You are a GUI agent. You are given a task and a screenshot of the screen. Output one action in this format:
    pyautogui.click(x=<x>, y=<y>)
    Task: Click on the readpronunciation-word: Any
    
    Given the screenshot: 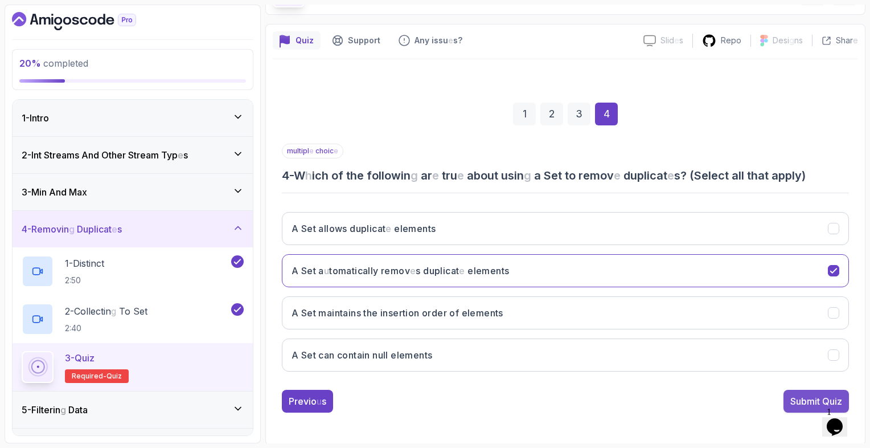 What is the action you would take?
    pyautogui.click(x=422, y=40)
    